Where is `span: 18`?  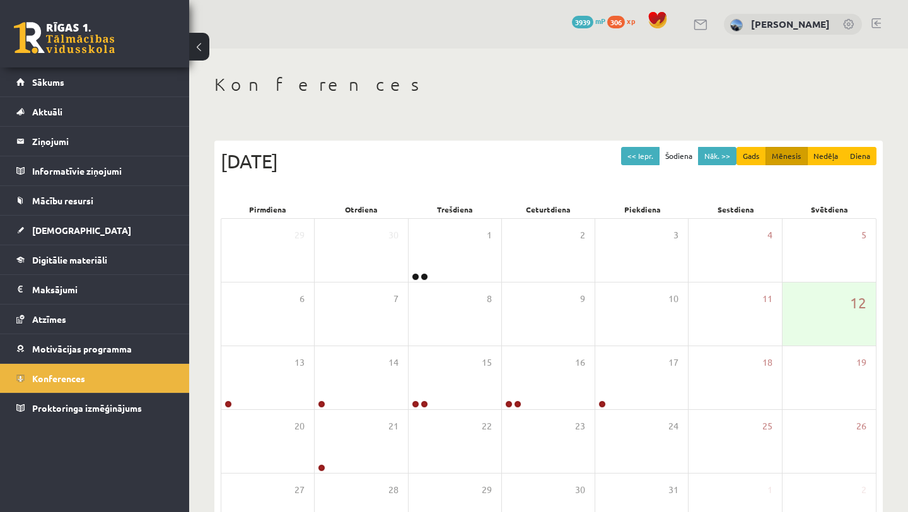 span: 18 is located at coordinates (768, 363).